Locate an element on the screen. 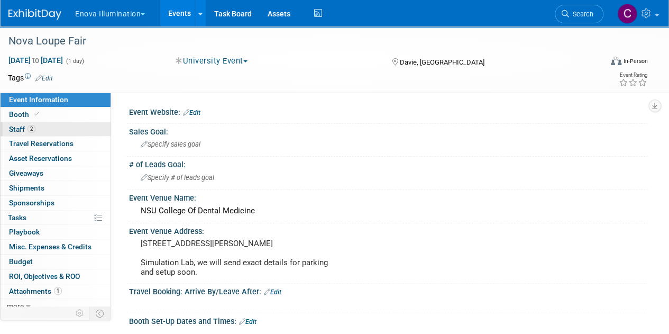 This screenshot has width=669, height=334. span: Asset Reservations is located at coordinates (40, 158).